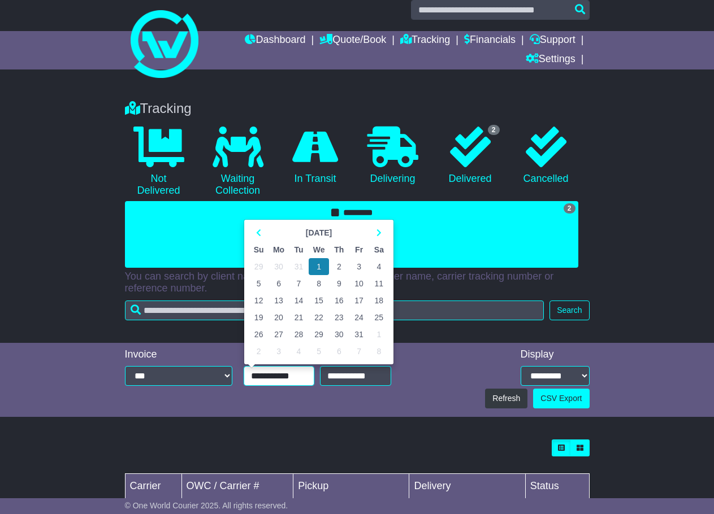 The width and height of the screenshot is (714, 514). Describe the element at coordinates (237, 486) in the screenshot. I see `td: OWC / Carrier #` at that location.